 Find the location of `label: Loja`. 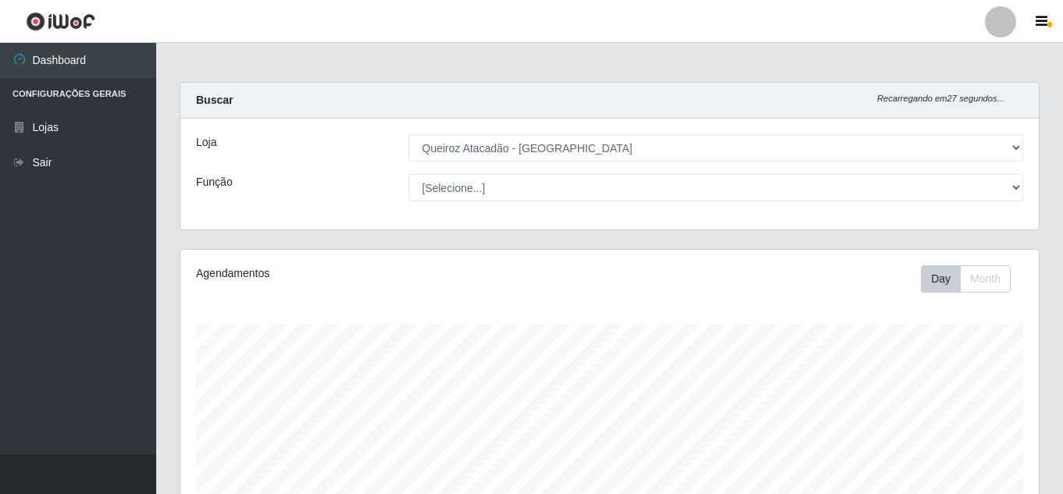

label: Loja is located at coordinates (206, 142).